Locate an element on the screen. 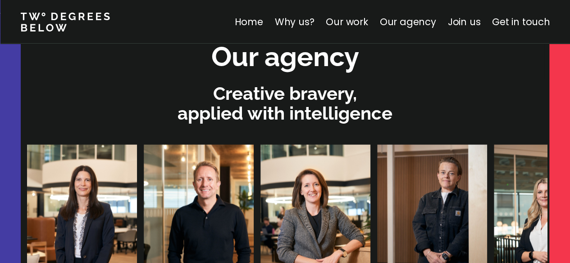  p: Creative bravery, applied with intelligence is located at coordinates (285, 104).